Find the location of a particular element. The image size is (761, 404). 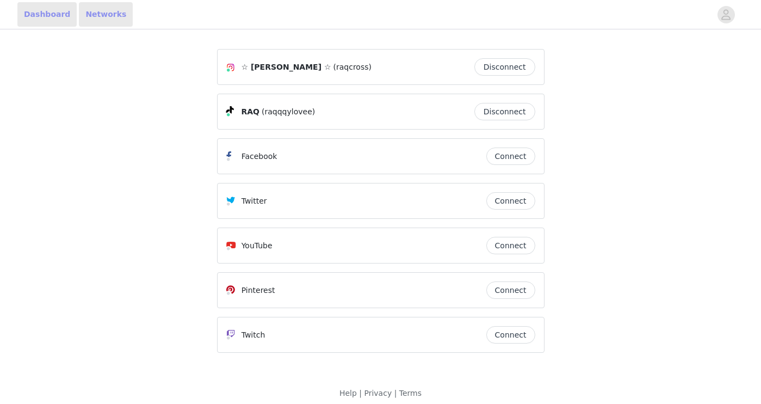

img: Instagram Icon is located at coordinates (231, 67).